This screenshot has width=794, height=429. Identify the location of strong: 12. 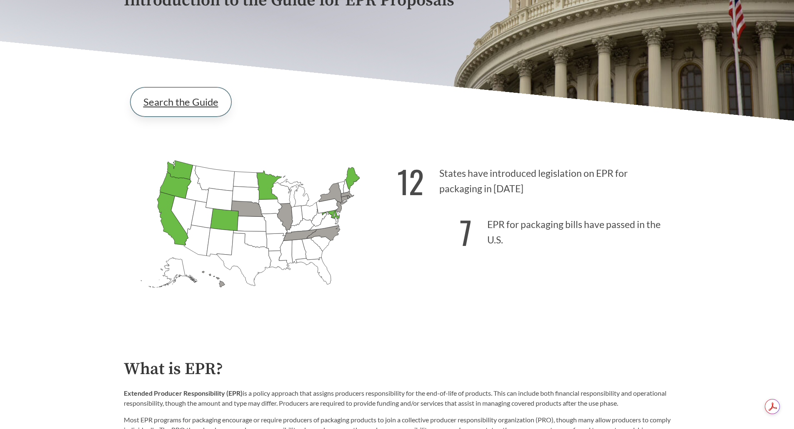
(410, 181).